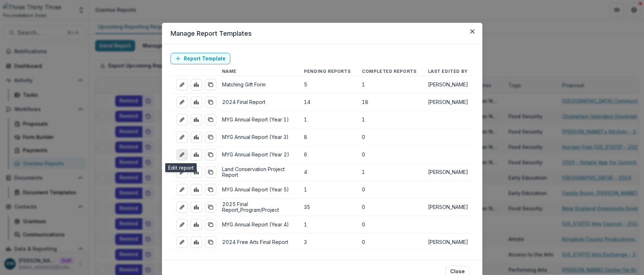 Image resolution: width=644 pixels, height=275 pixels. What do you see at coordinates (258, 225) in the screenshot?
I see `td: MYG Annual Report (Year 4)` at bounding box center [258, 225].